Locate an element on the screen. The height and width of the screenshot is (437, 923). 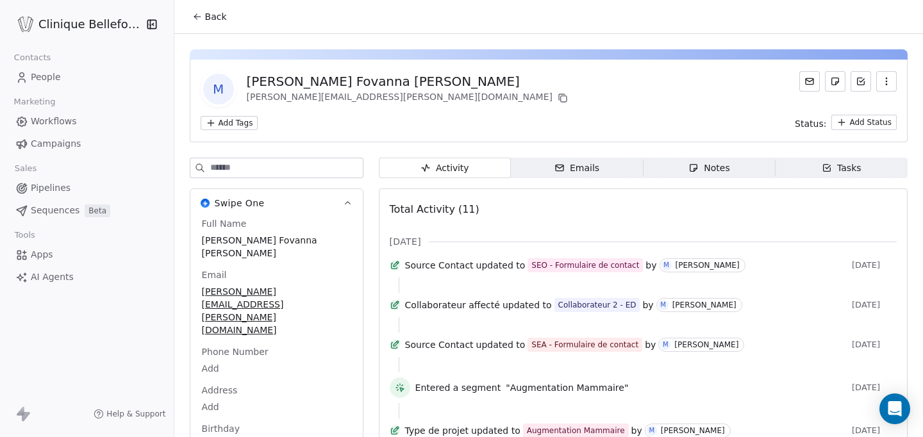
span: Sequences is located at coordinates (55, 210).